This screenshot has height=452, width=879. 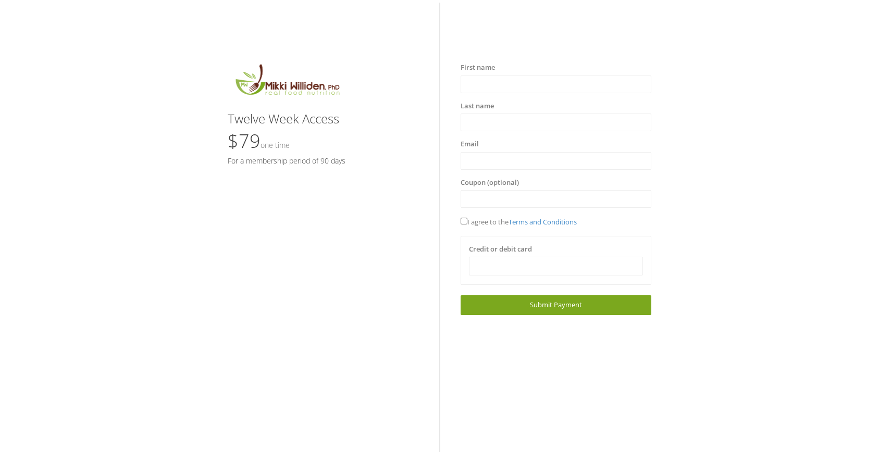 I want to click on span: $79, so click(x=258, y=141).